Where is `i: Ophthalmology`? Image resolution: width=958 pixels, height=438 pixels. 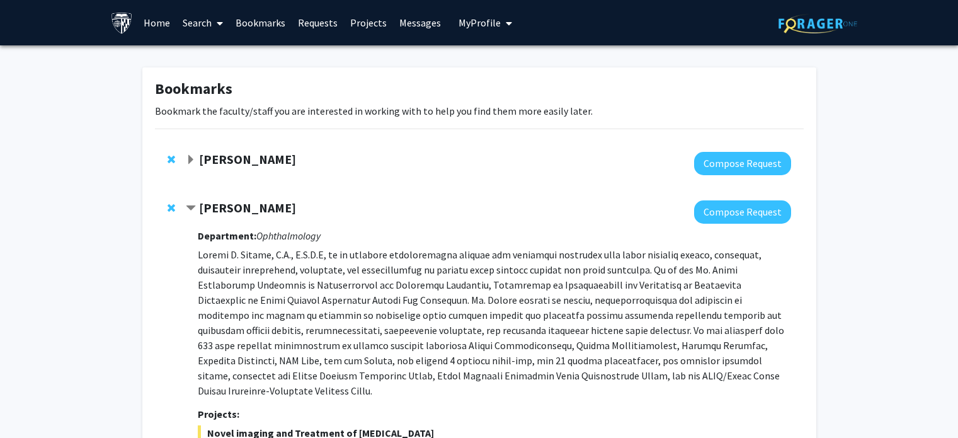 i: Ophthalmology is located at coordinates (289, 236).